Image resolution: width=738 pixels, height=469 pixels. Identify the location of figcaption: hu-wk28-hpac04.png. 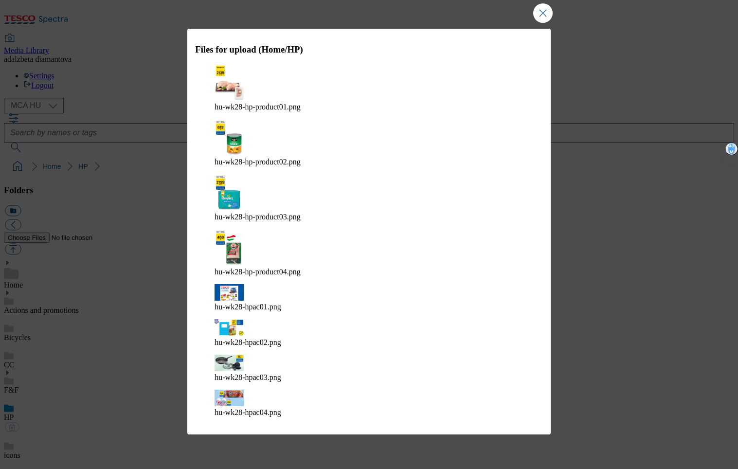
(369, 413).